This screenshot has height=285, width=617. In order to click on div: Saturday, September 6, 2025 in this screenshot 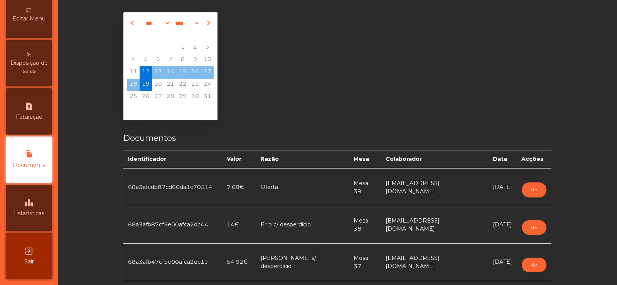, I will do `click(195, 109)`.